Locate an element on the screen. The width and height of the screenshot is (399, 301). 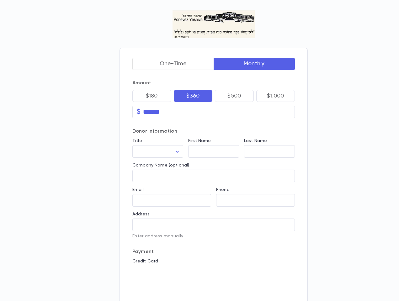
label: Last Name is located at coordinates (255, 141).